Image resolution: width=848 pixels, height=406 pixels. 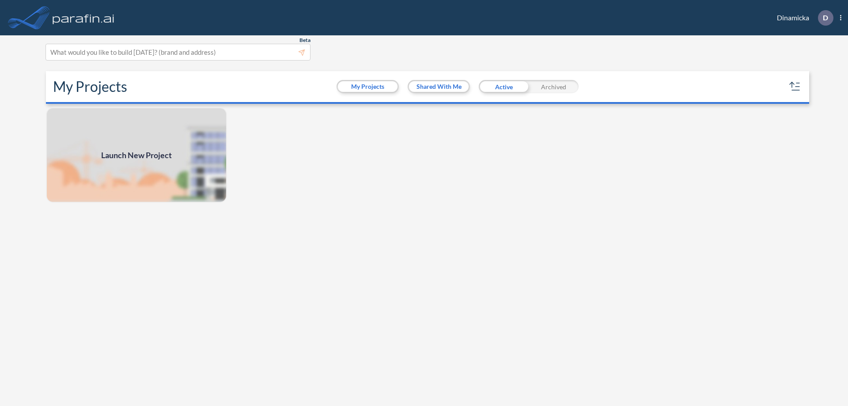 What do you see at coordinates (803, 18) in the screenshot?
I see `div: Dinamicka` at bounding box center [803, 18].